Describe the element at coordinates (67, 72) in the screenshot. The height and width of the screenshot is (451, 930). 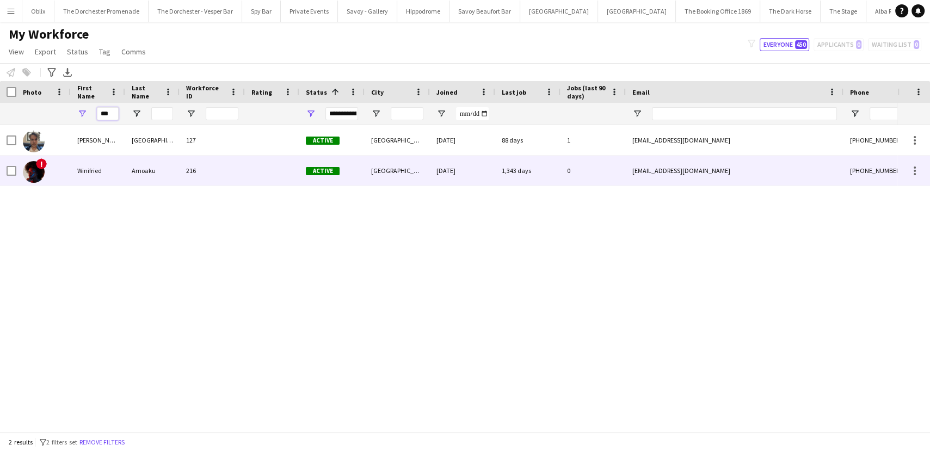
I see `app-action-btn: Export XLSX` at that location.